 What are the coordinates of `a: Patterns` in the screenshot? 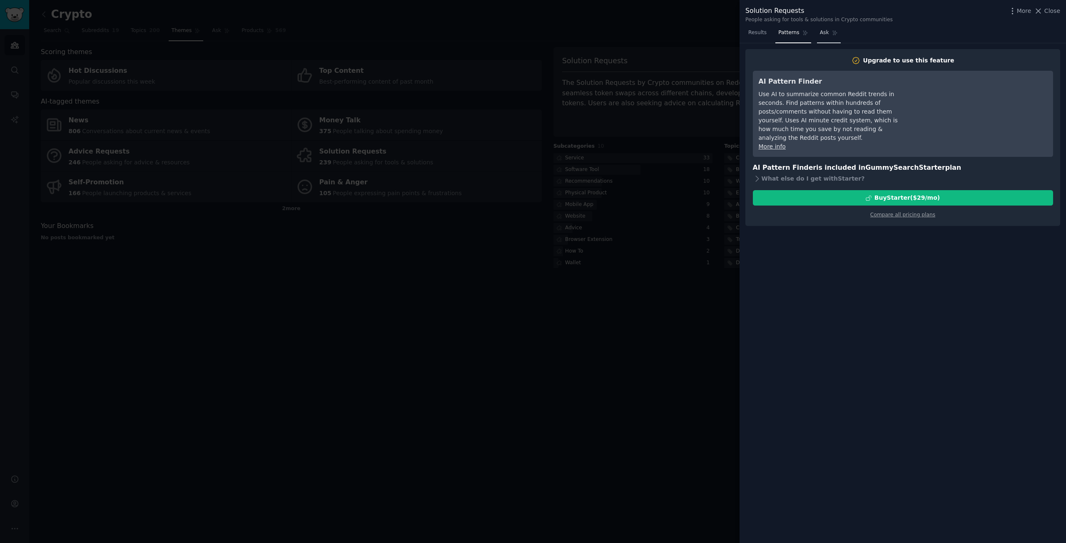 It's located at (793, 35).